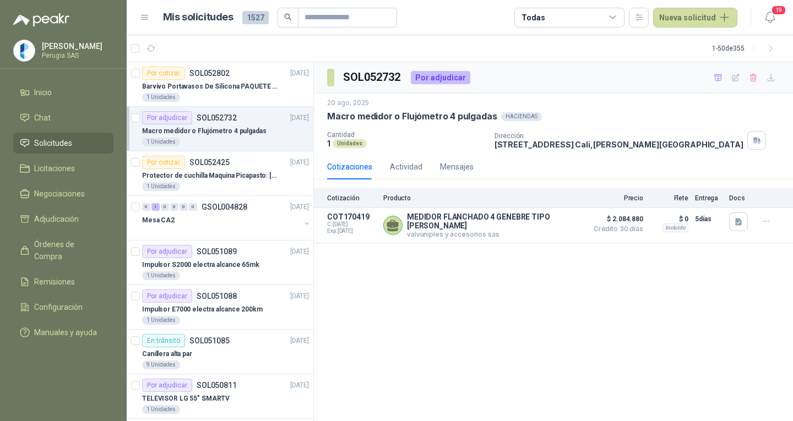 The width and height of the screenshot is (793, 421). What do you see at coordinates (216, 118) in the screenshot?
I see `p: SOL052732` at bounding box center [216, 118].